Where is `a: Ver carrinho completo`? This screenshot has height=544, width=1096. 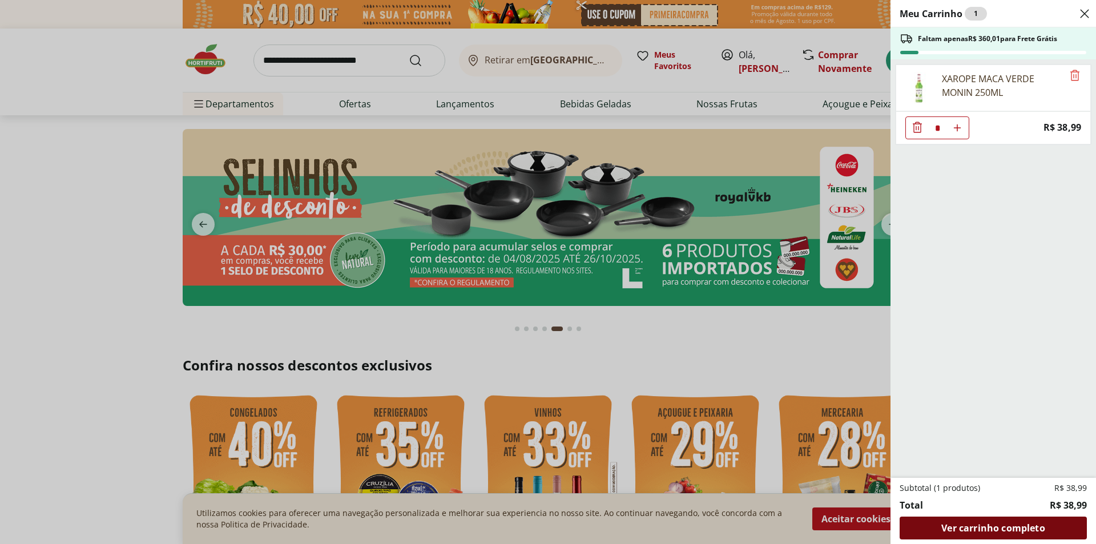
a: Ver carrinho completo is located at coordinates (994, 528).